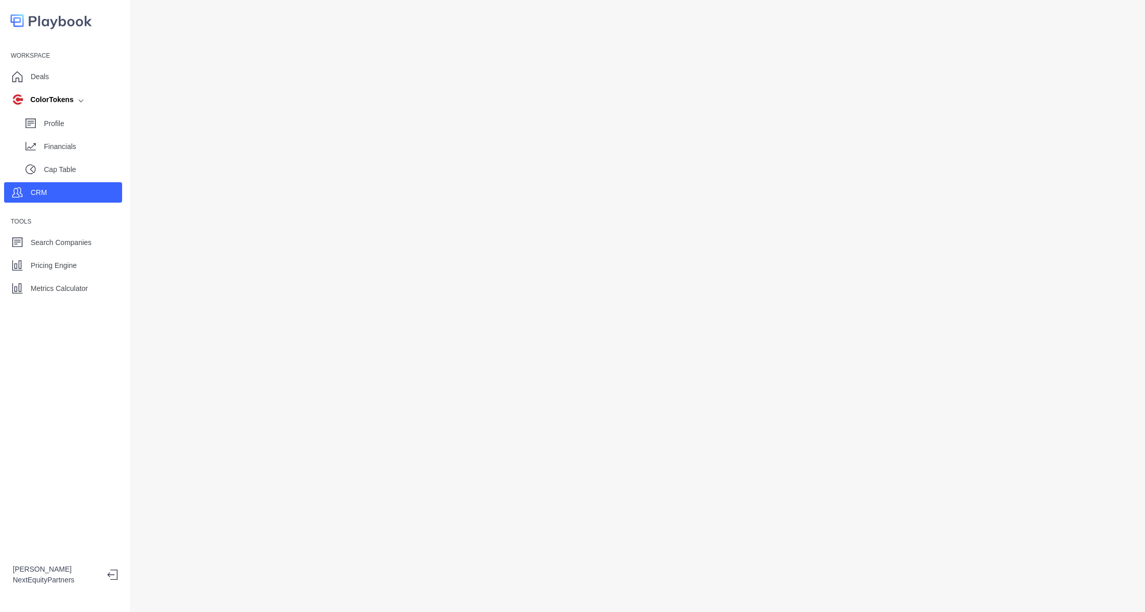  I want to click on p: CRM, so click(39, 193).